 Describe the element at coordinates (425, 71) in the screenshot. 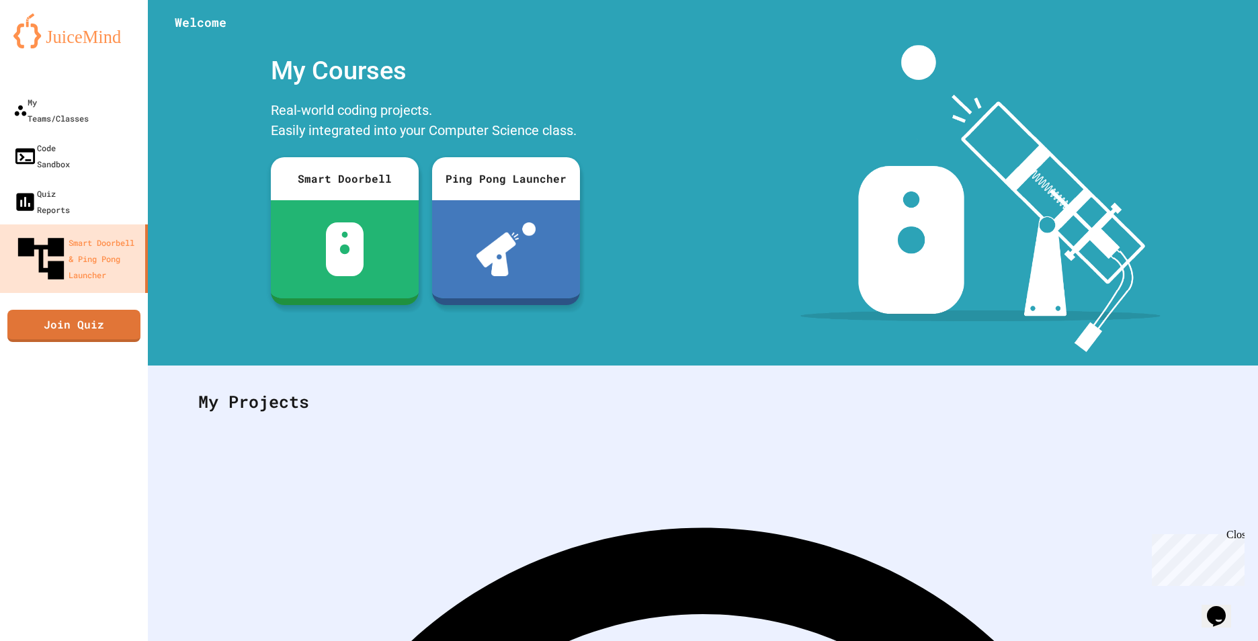

I see `div: My Courses` at that location.